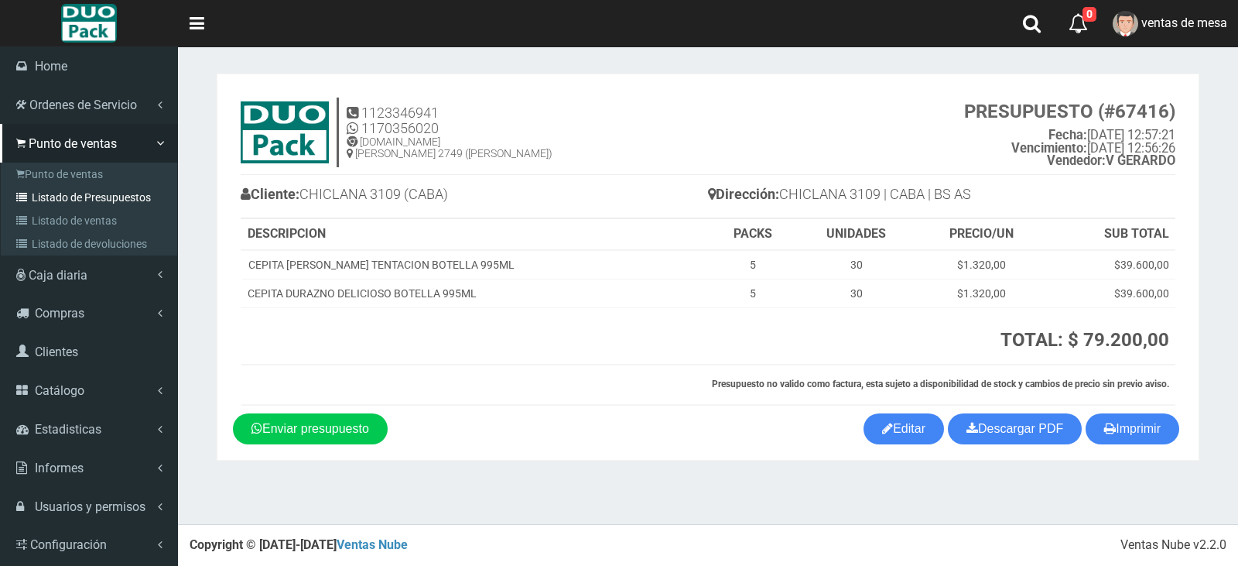 This screenshot has width=1238, height=566. I want to click on a: Descargar PDF, so click(1015, 429).